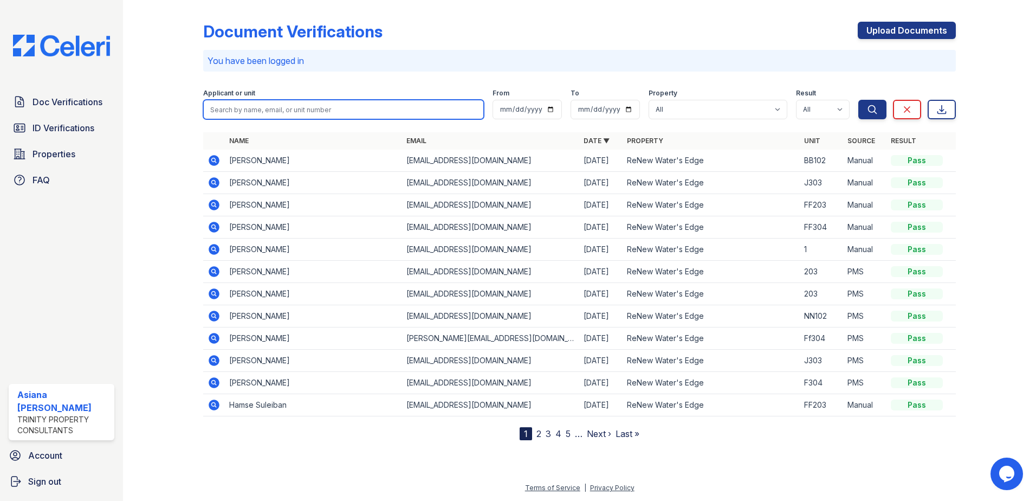  What do you see at coordinates (344, 109) in the screenshot?
I see `input: Search by name, email, or unit number` at bounding box center [344, 109].